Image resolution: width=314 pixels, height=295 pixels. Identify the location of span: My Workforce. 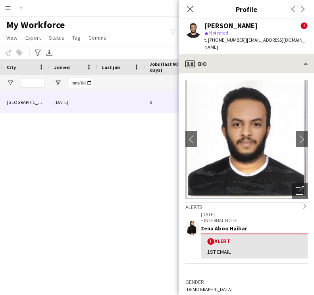
(35, 25).